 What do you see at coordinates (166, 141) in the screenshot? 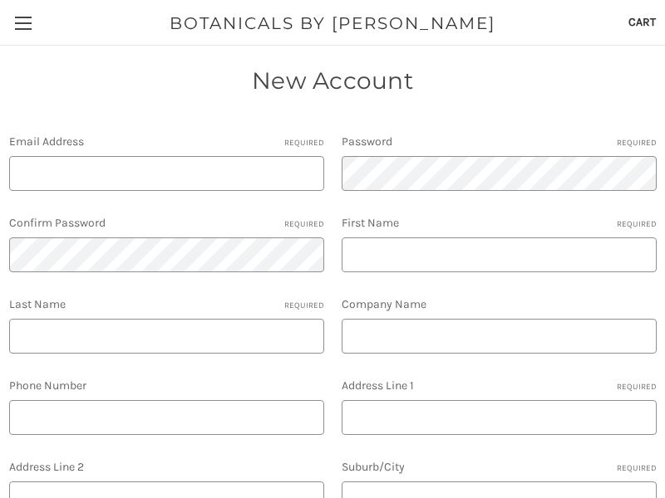
I see `label: Email Address` at bounding box center [166, 141].